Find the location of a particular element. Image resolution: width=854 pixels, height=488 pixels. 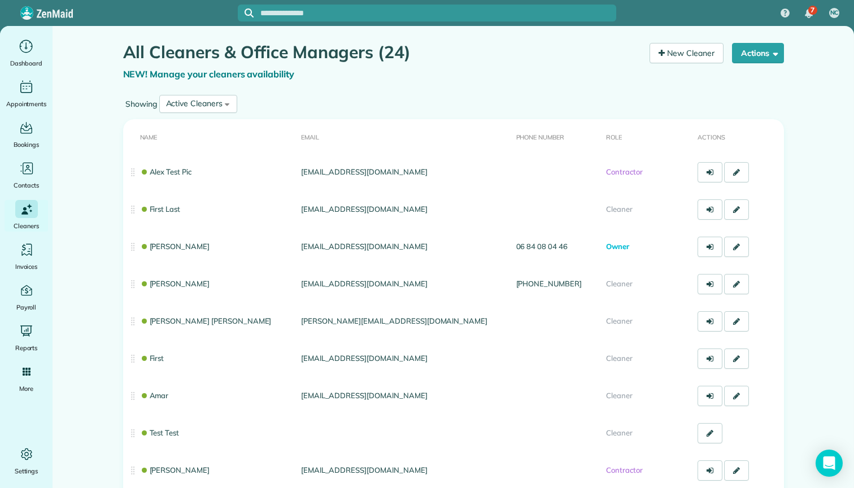

th: Email is located at coordinates (404, 136).